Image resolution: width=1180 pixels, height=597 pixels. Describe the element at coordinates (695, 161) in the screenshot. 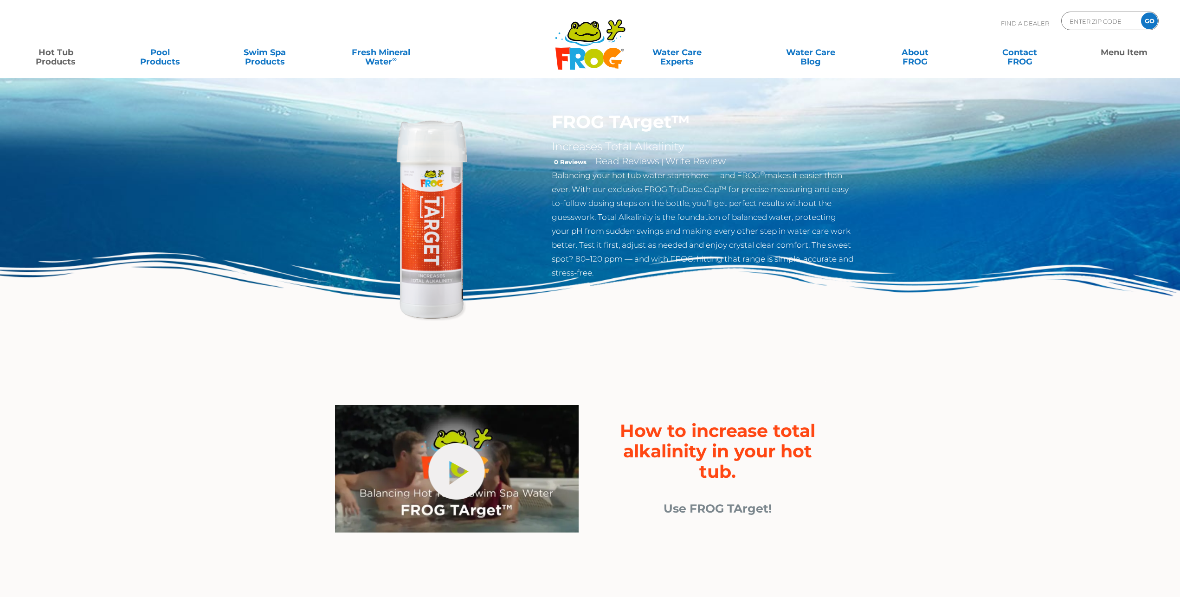

I see `a: Write Review` at that location.